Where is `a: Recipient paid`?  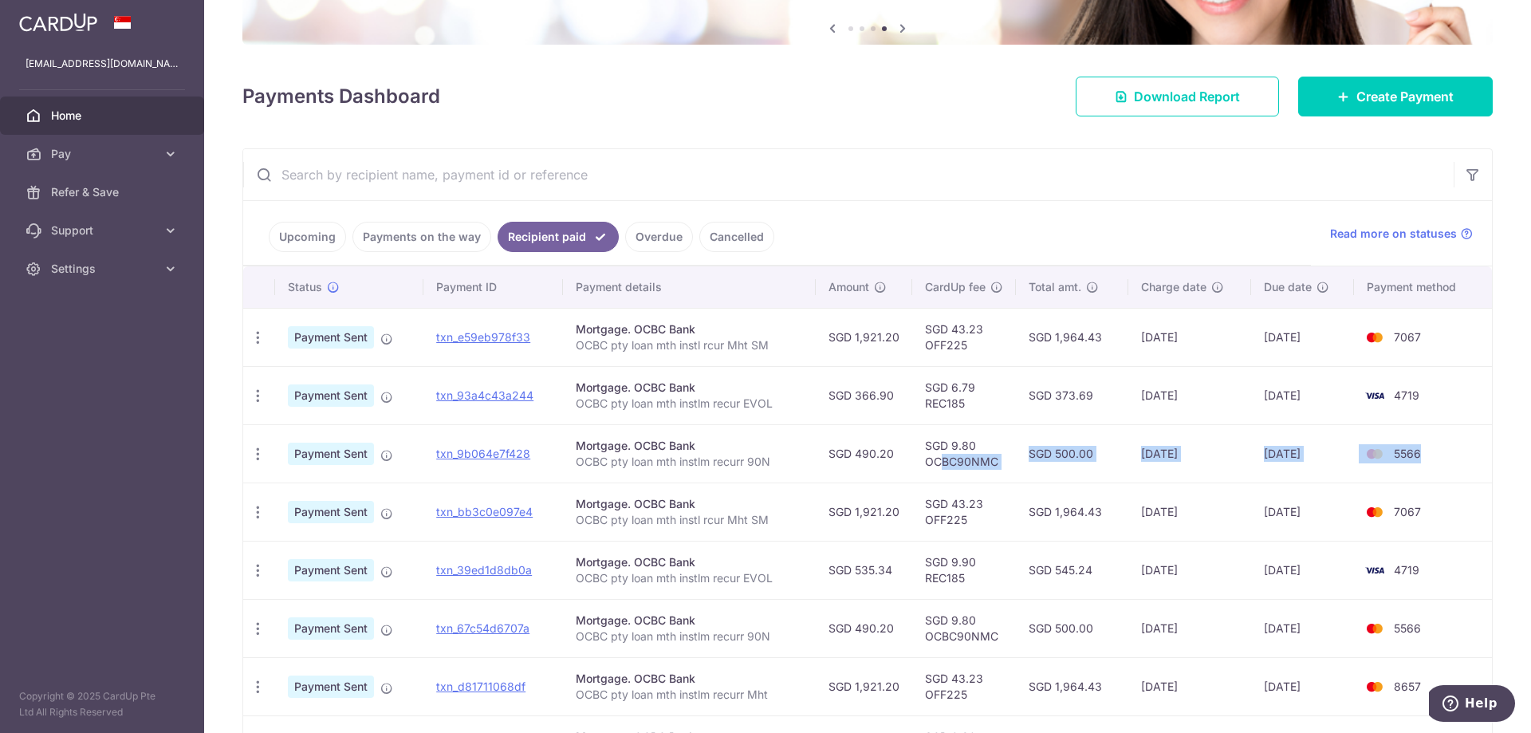 a: Recipient paid is located at coordinates (558, 237).